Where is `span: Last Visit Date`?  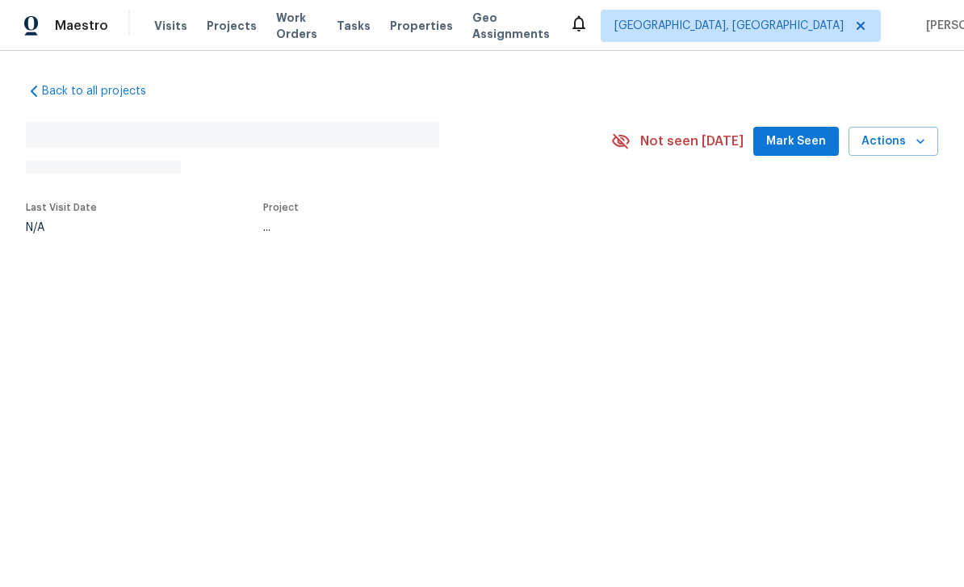
span: Last Visit Date is located at coordinates (61, 207).